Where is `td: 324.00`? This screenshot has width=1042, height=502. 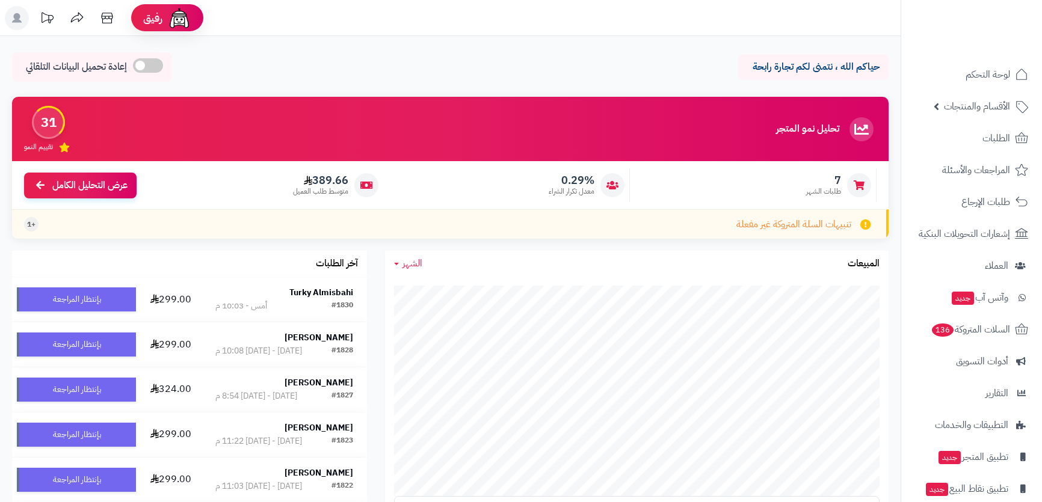
td: 324.00 is located at coordinates (171, 390).